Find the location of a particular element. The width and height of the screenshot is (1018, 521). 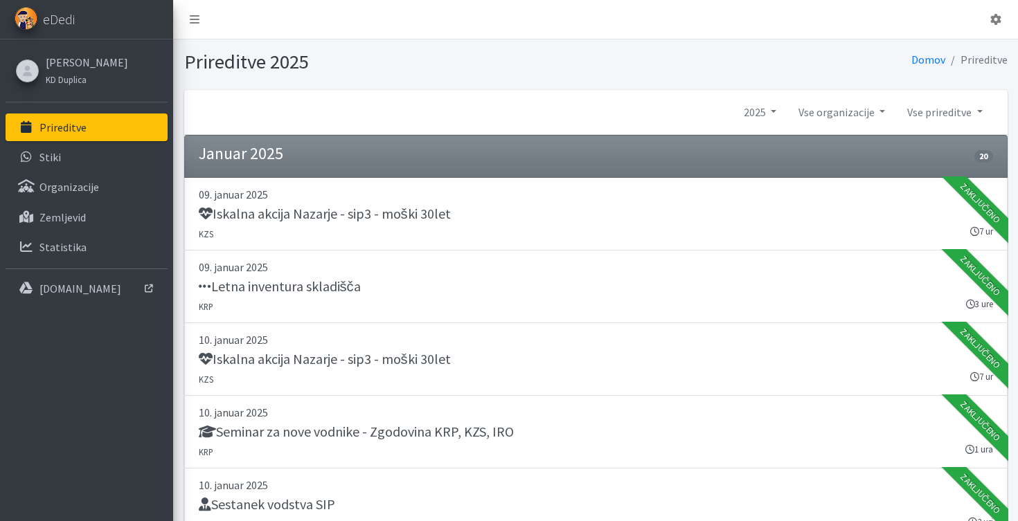

span: eDedi is located at coordinates (59, 19).